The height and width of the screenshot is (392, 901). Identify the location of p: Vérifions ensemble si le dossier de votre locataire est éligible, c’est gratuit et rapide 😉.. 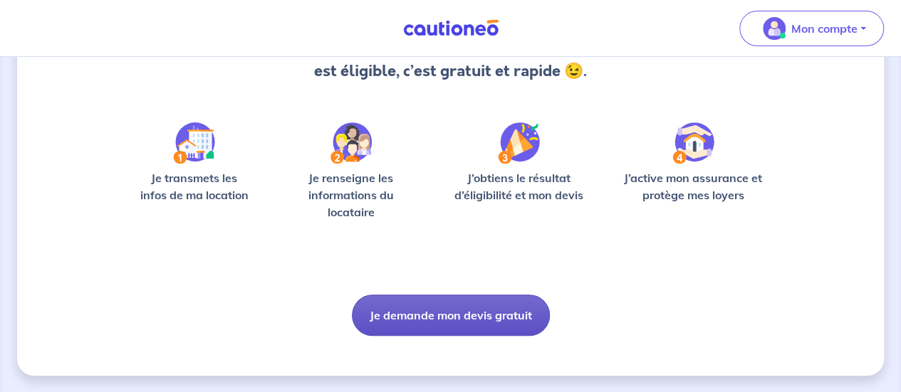
(450, 60).